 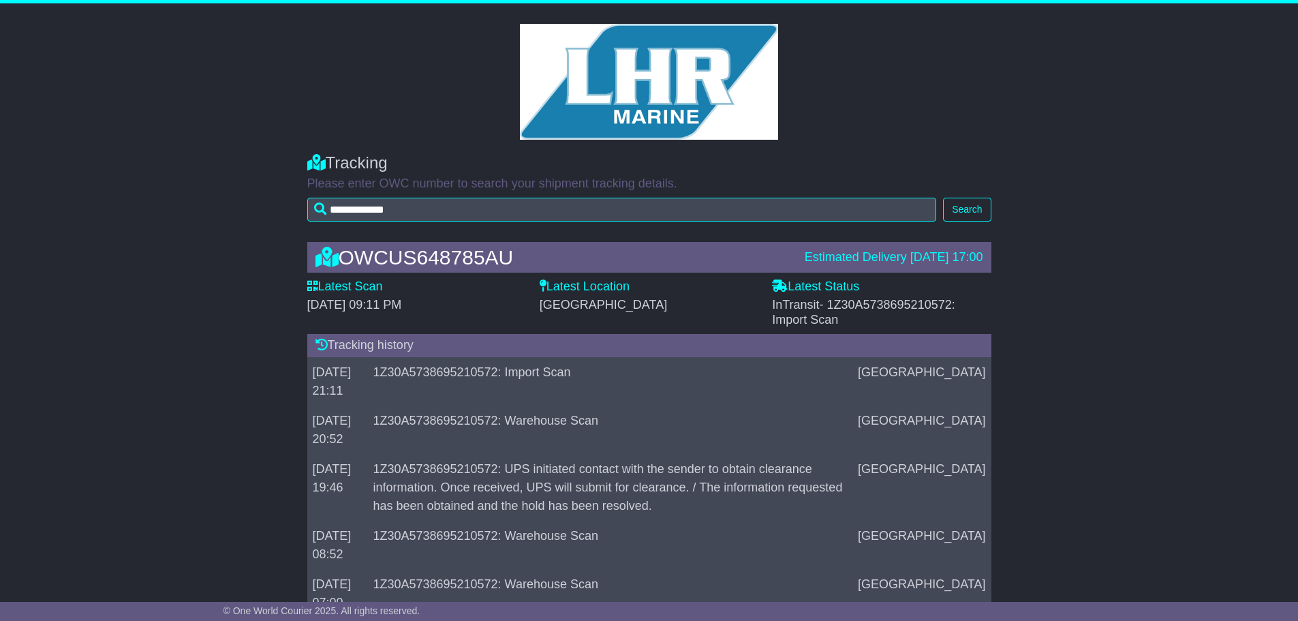 What do you see at coordinates (585, 287) in the screenshot?
I see `label: Latest Location` at bounding box center [585, 287].